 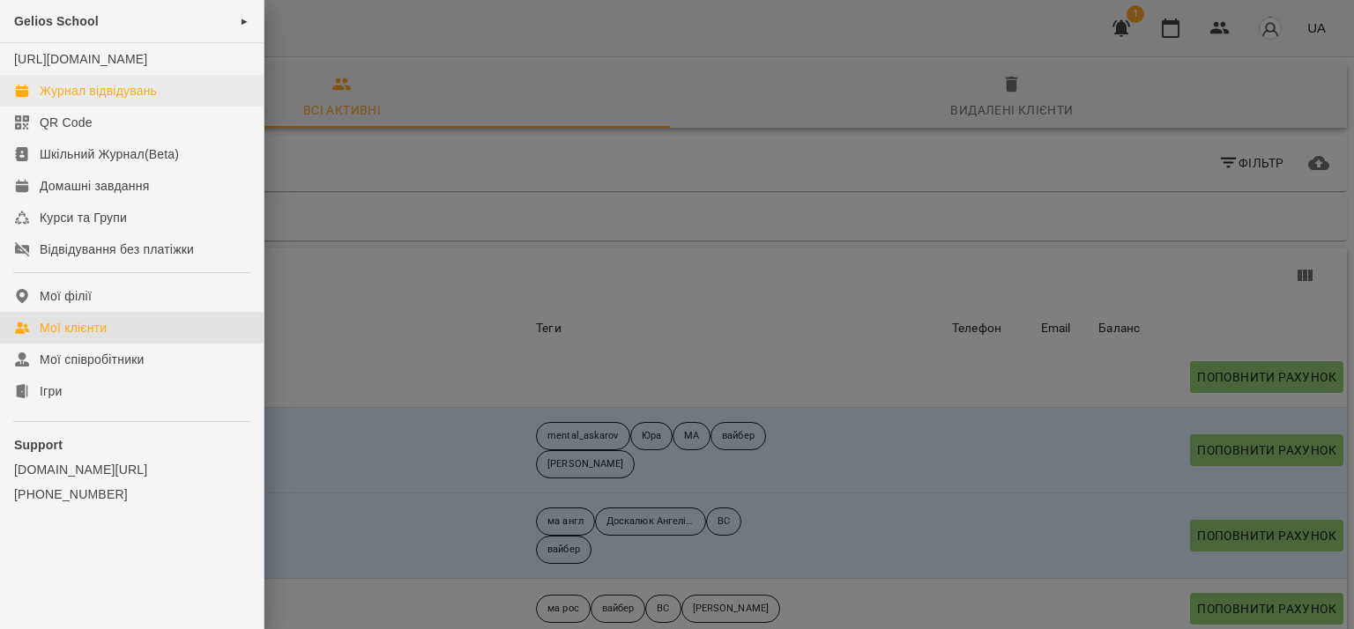 What do you see at coordinates (50, 391) in the screenshot?
I see `div: Ігри` at bounding box center [50, 391].